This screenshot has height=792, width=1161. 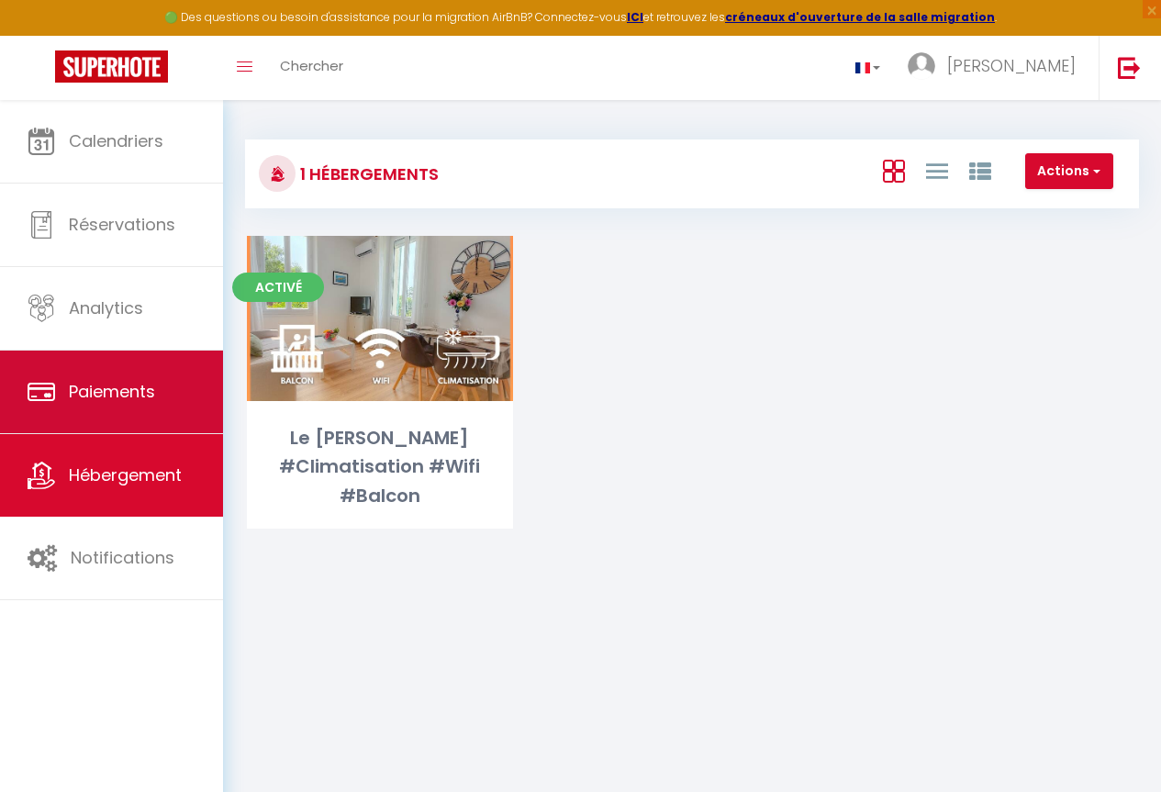 I want to click on a: Vue en Liste, so click(x=937, y=170).